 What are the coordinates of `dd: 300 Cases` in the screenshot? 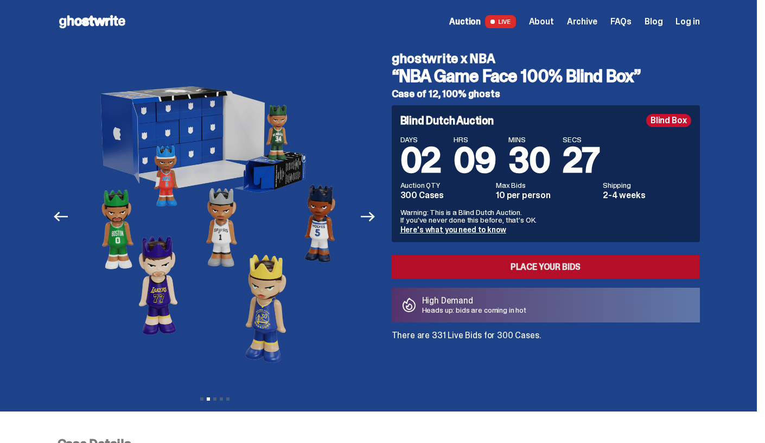 It's located at (445, 195).